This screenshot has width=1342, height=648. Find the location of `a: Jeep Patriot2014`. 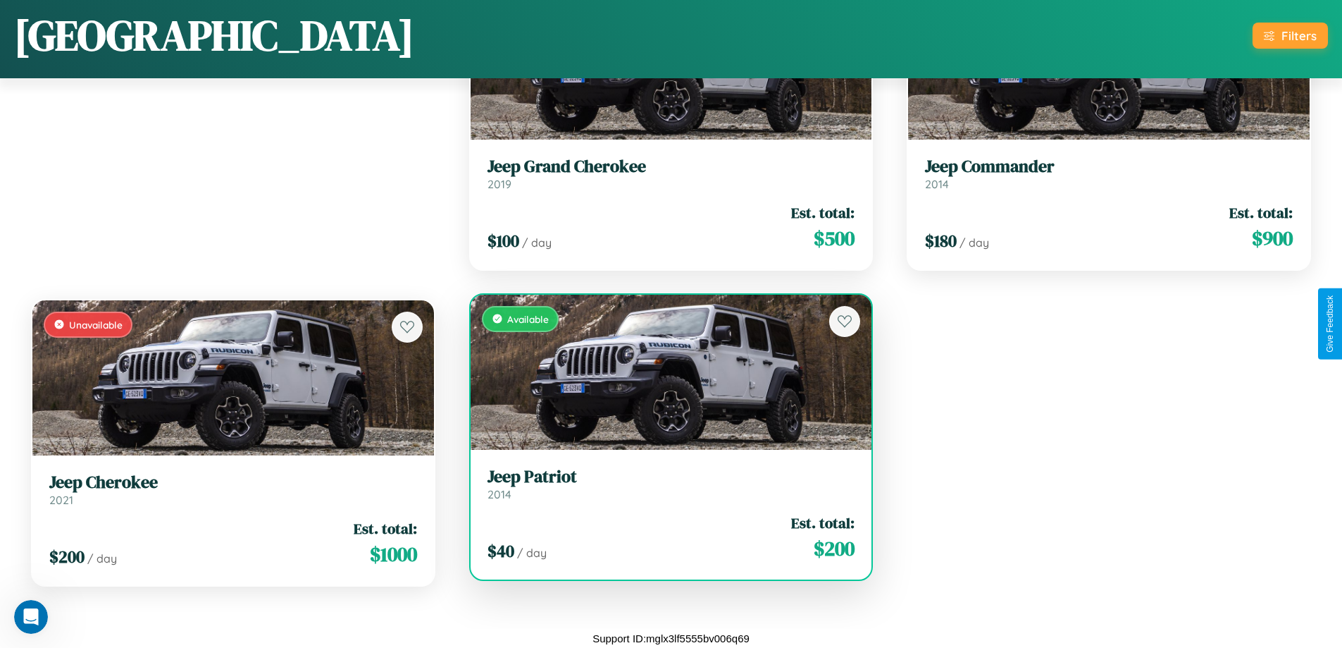

a: Jeep Patriot2014 is located at coordinates (672, 483).